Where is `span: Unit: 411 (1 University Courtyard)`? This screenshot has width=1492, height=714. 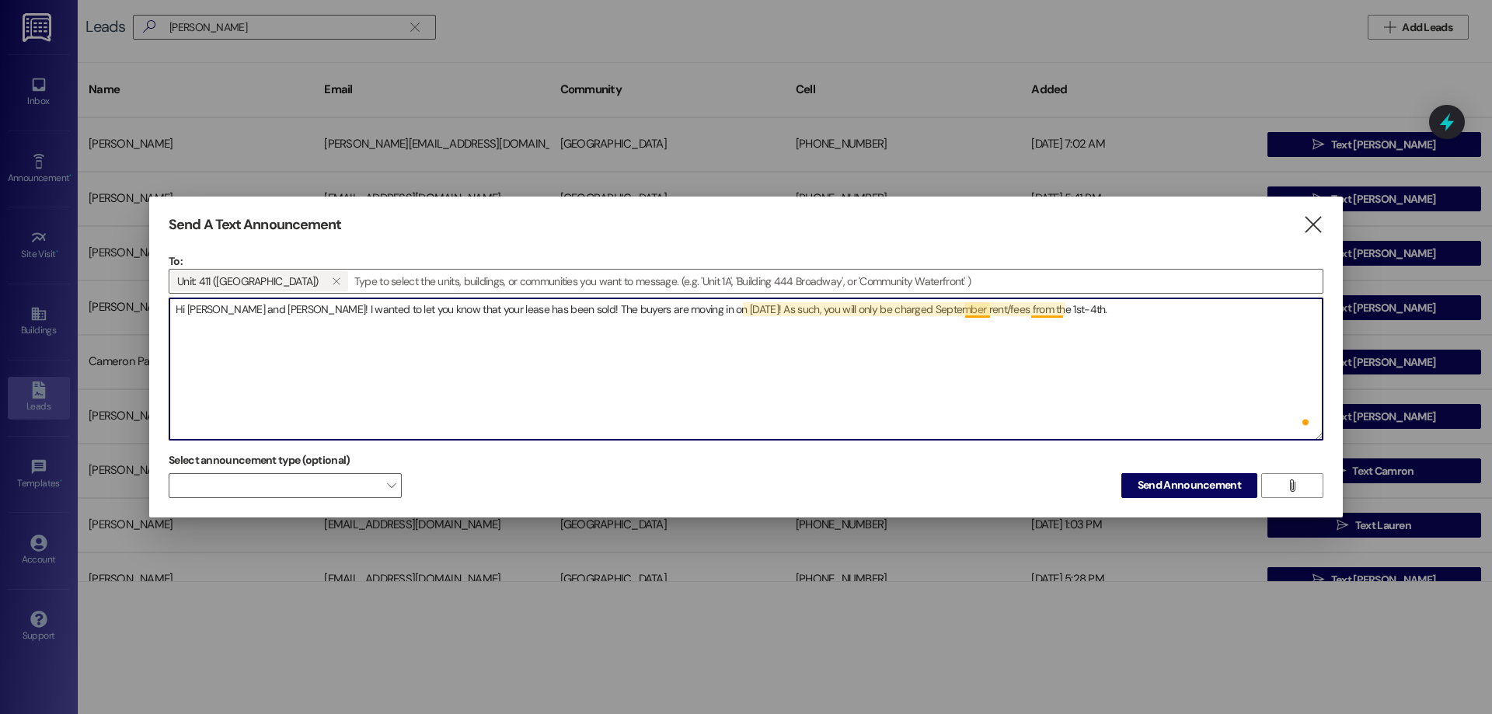 span: Unit: 411 (1 University Courtyard) is located at coordinates (248, 281).